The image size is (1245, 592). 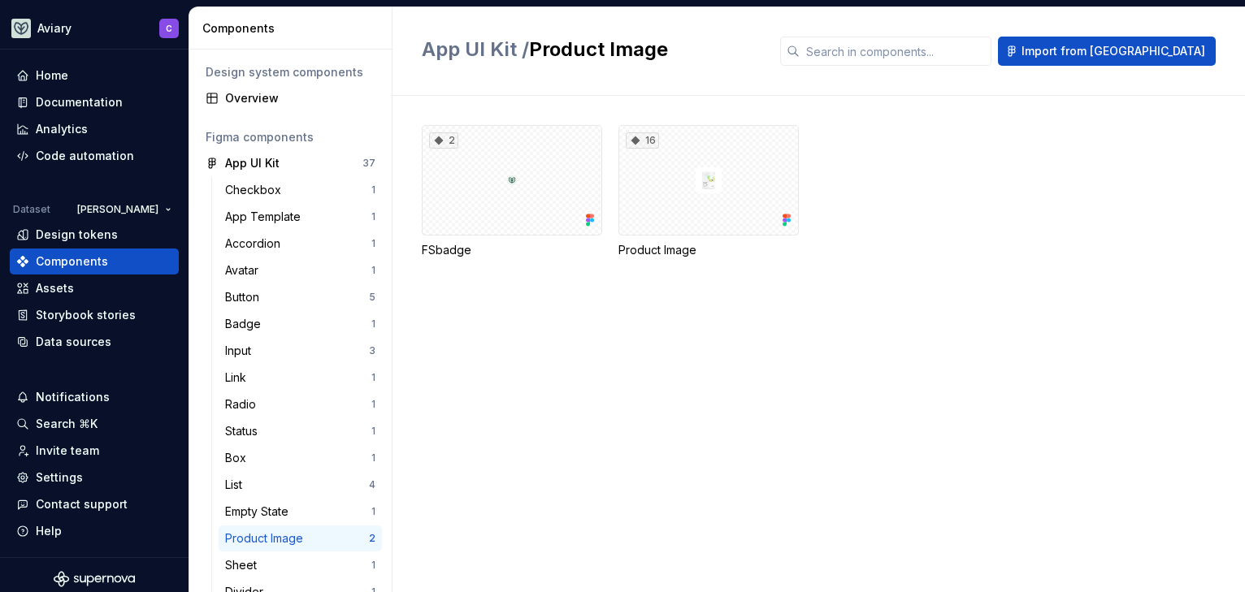 What do you see at coordinates (94, 579) in the screenshot?
I see `svg: Supernova Logo` at bounding box center [94, 579].